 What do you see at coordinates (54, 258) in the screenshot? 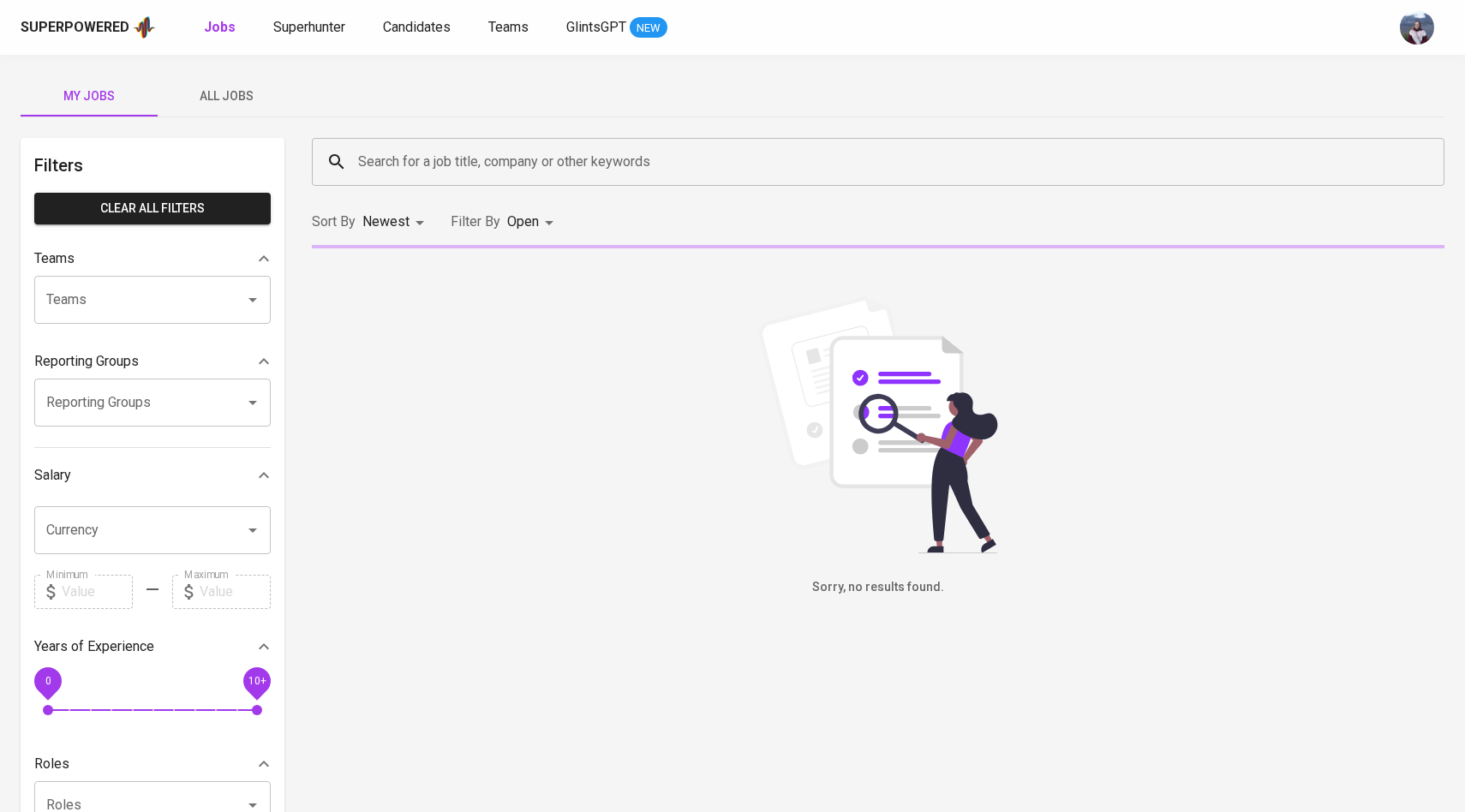
I see `p: Teams` at bounding box center [54, 258].